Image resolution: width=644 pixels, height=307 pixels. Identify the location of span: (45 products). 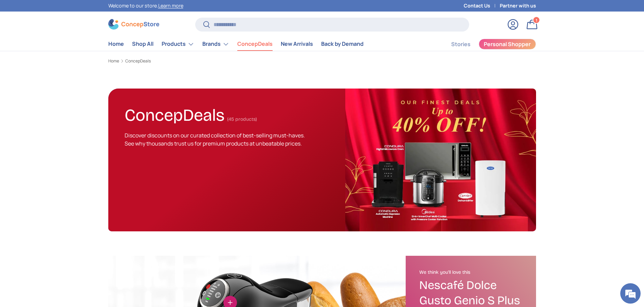
(242, 119).